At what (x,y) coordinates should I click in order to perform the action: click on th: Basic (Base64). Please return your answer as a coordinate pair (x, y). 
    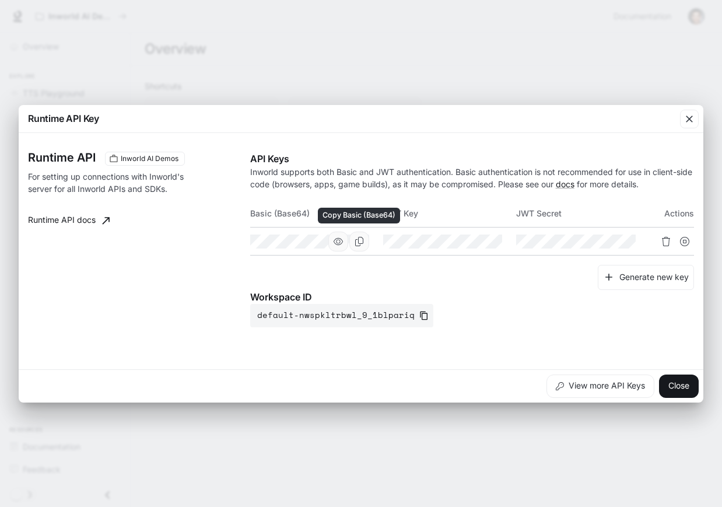
    Looking at the image, I should click on (317, 214).